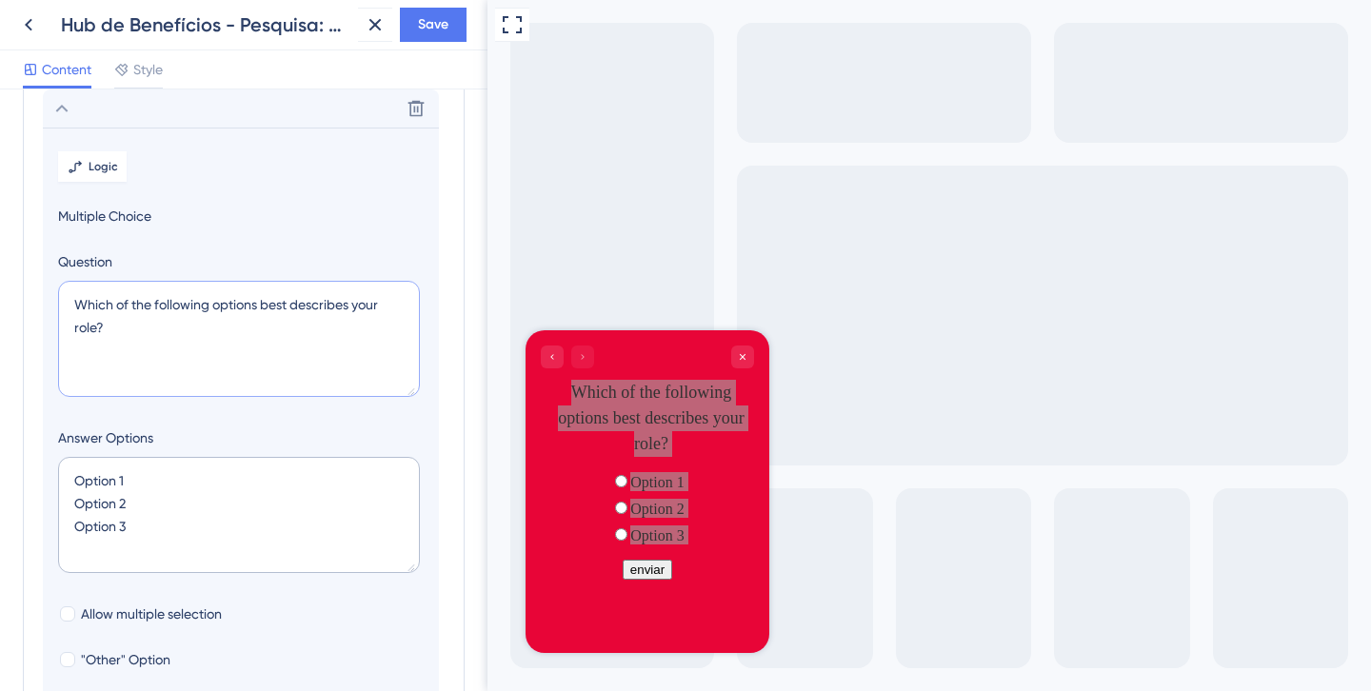 The width and height of the screenshot is (1371, 691). What do you see at coordinates (121, 178) in the screenshot?
I see `div: Multiple choices rating` at bounding box center [121, 178].